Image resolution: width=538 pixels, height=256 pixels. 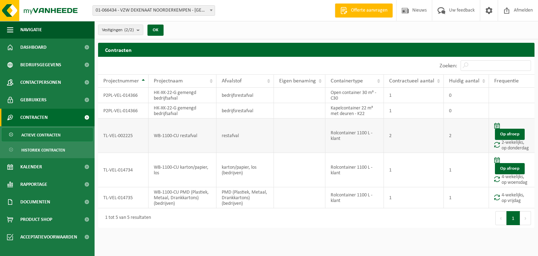 What do you see at coordinates (232, 81) in the screenshot?
I see `span: Afvalstof` at bounding box center [232, 81].